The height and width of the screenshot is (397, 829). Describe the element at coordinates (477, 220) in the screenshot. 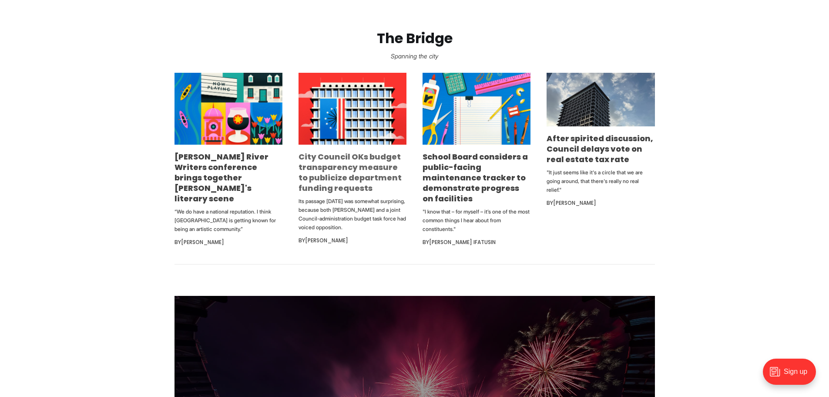

I see `p: "I know that – for myself – it’s one of the most common things I hear about from constituents."` at that location.